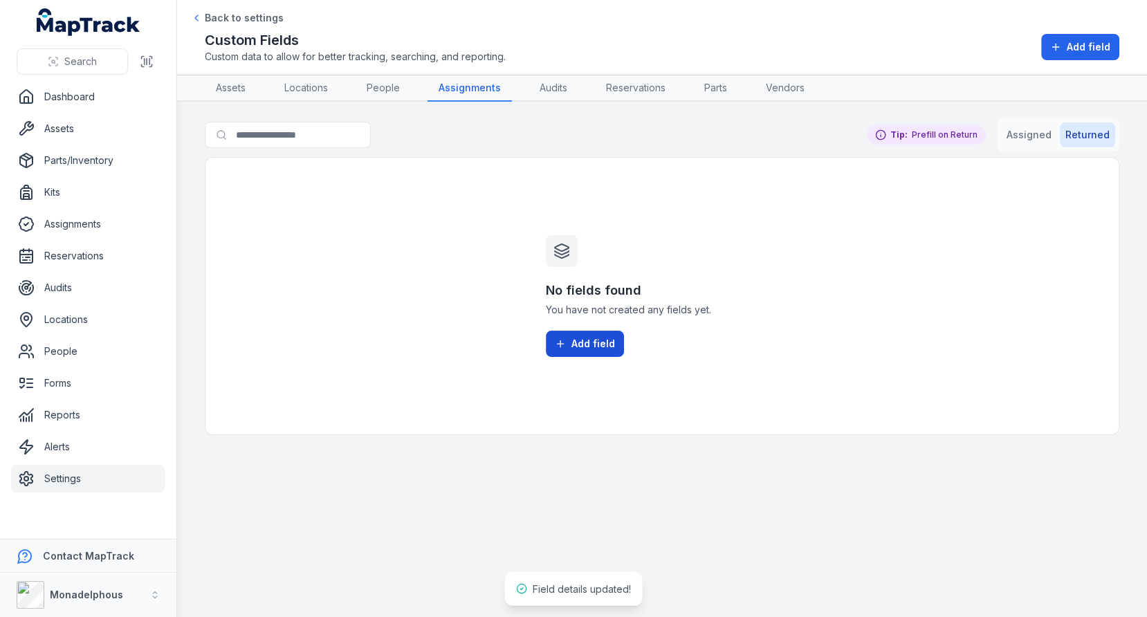 The width and height of the screenshot is (1147, 617). What do you see at coordinates (88, 447) in the screenshot?
I see `a: Alerts` at bounding box center [88, 447].